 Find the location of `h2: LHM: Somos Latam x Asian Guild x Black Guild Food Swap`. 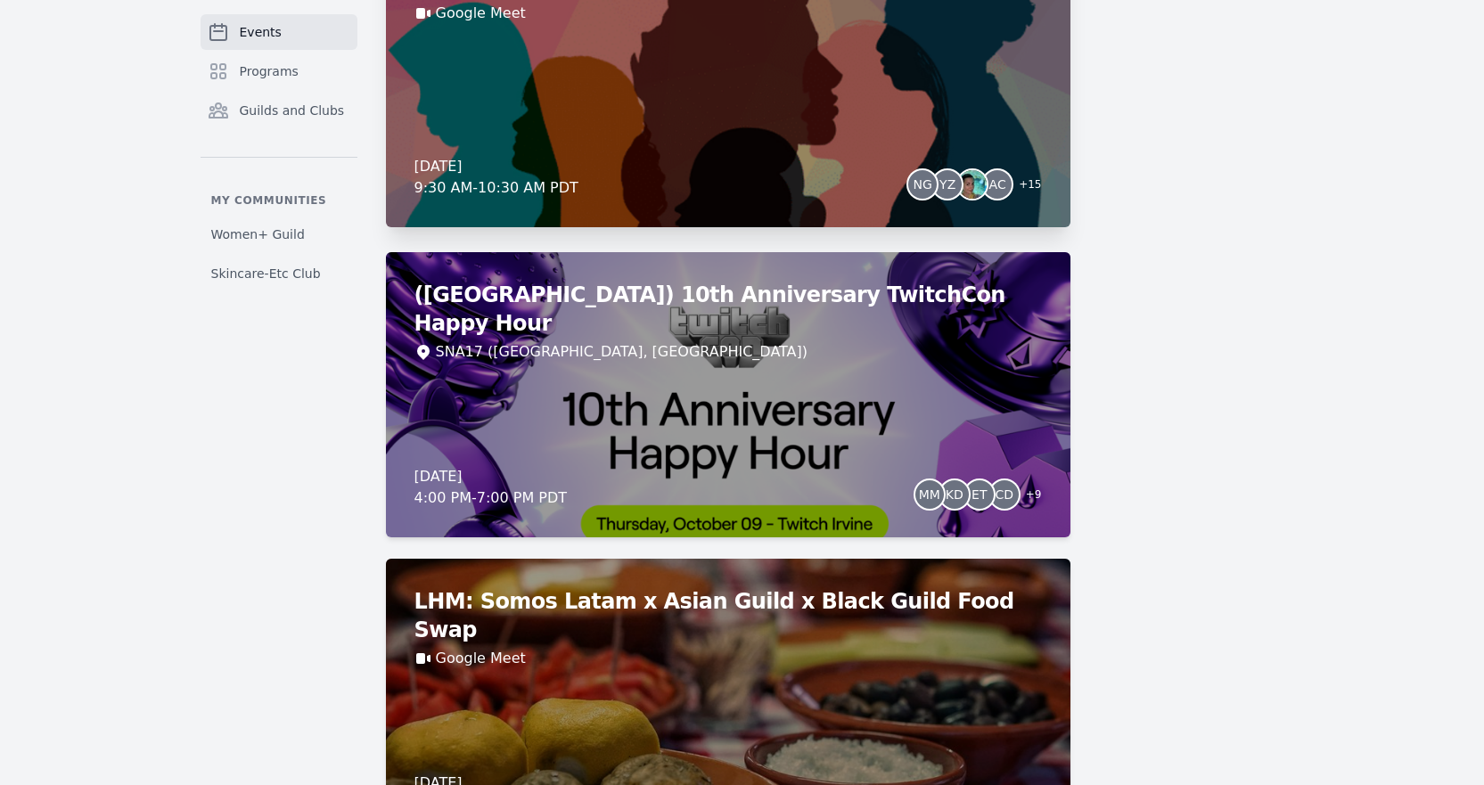

h2: LHM: Somos Latam x Asian Guild x Black Guild Food Swap is located at coordinates (728, 616).